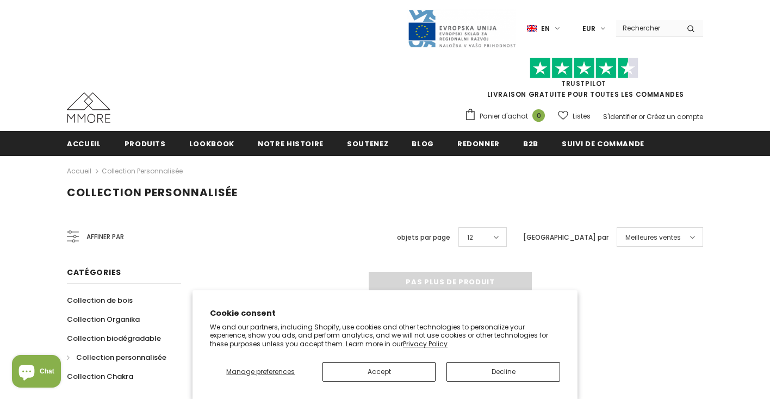  I want to click on a: Suivi de commande, so click(603, 143).